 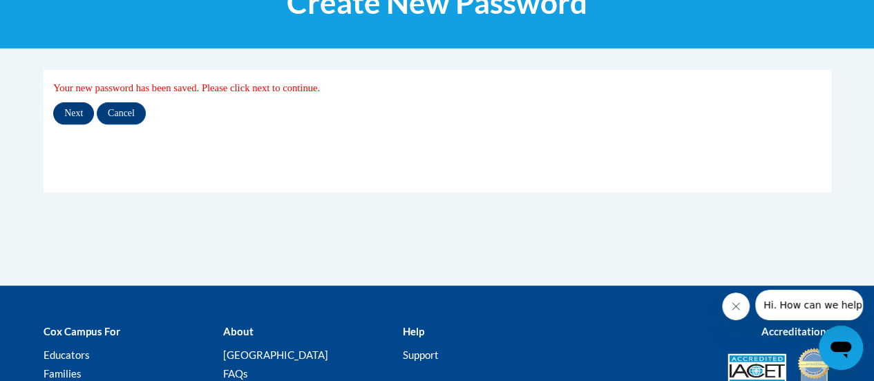 What do you see at coordinates (73, 113) in the screenshot?
I see `input: Next` at bounding box center [73, 113].